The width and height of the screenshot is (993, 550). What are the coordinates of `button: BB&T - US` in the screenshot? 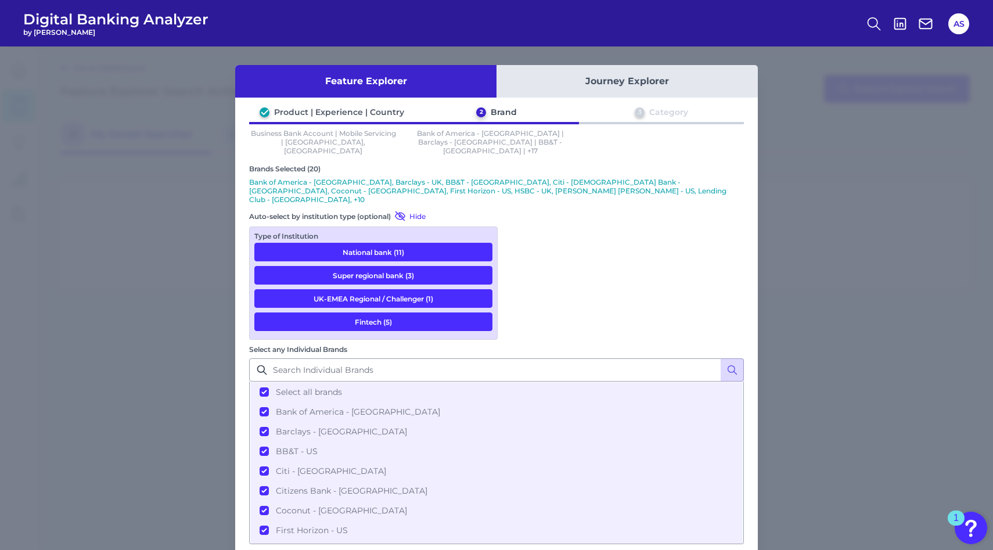 It's located at (497, 451).